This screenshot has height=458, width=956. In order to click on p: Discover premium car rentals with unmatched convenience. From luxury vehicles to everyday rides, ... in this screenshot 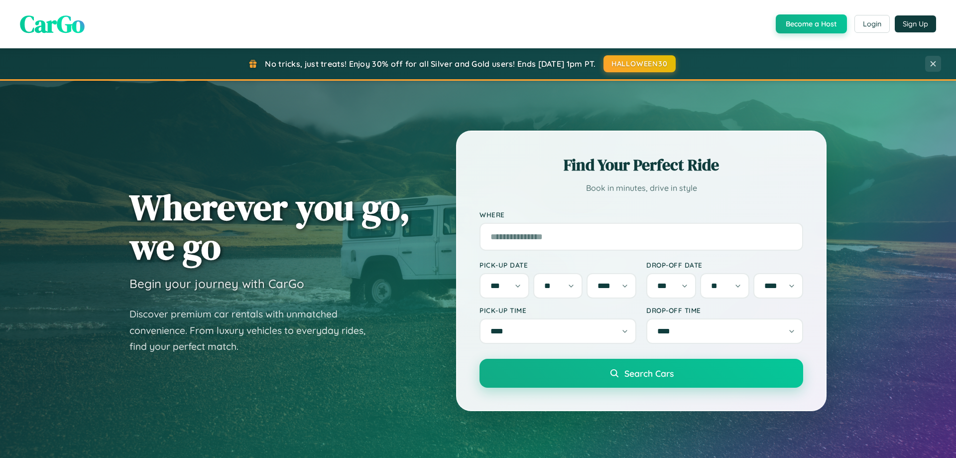, I will do `click(254, 330)`.